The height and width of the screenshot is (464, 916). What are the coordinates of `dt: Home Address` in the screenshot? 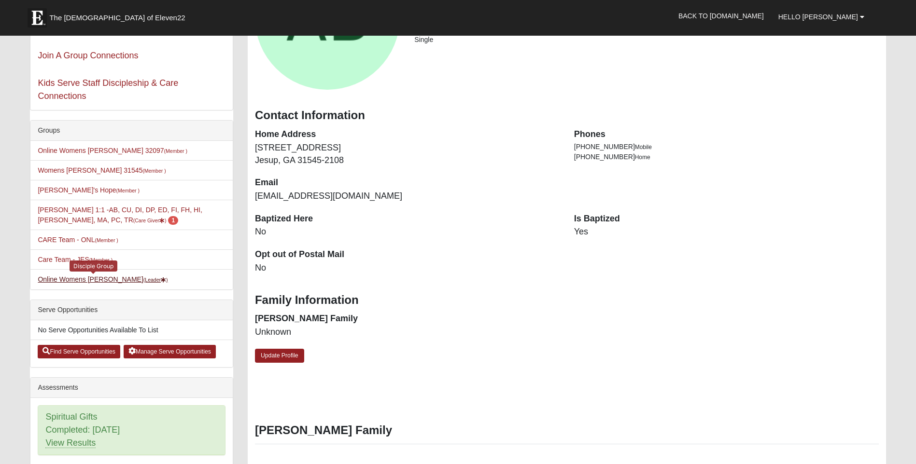 It's located at (407, 135).